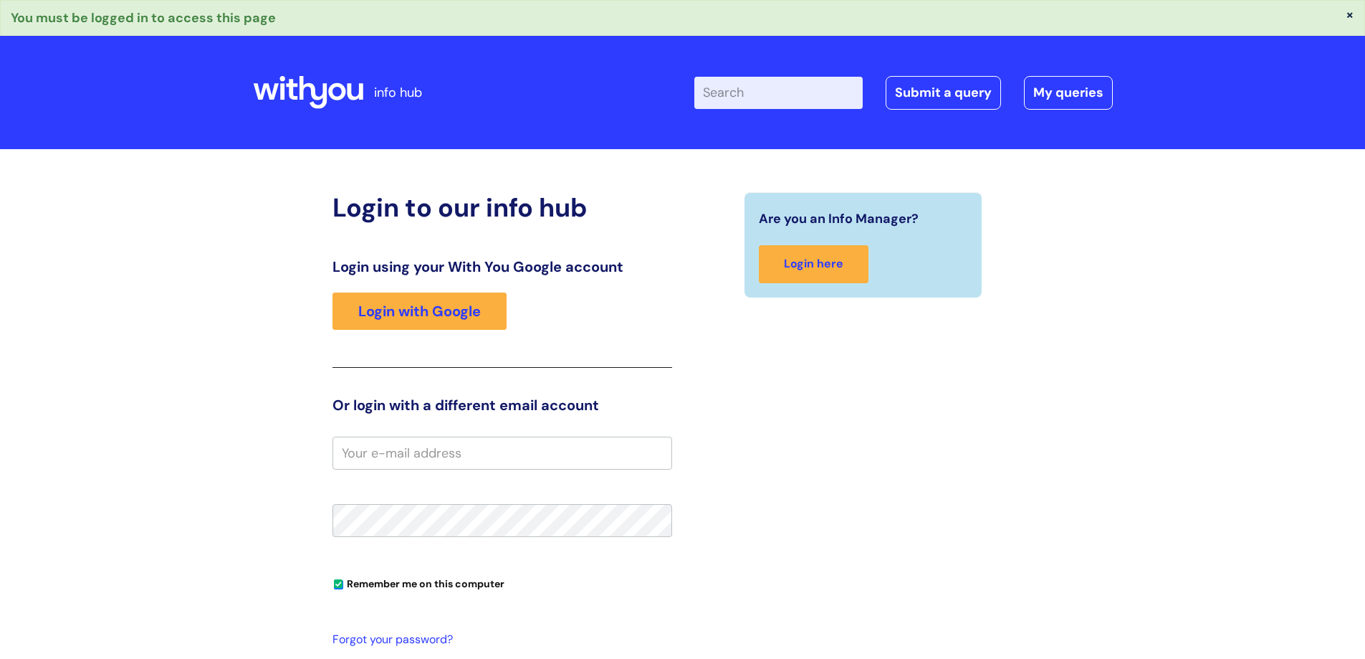 The image size is (1365, 659). I want to click on input: Your e-mail address, so click(502, 453).